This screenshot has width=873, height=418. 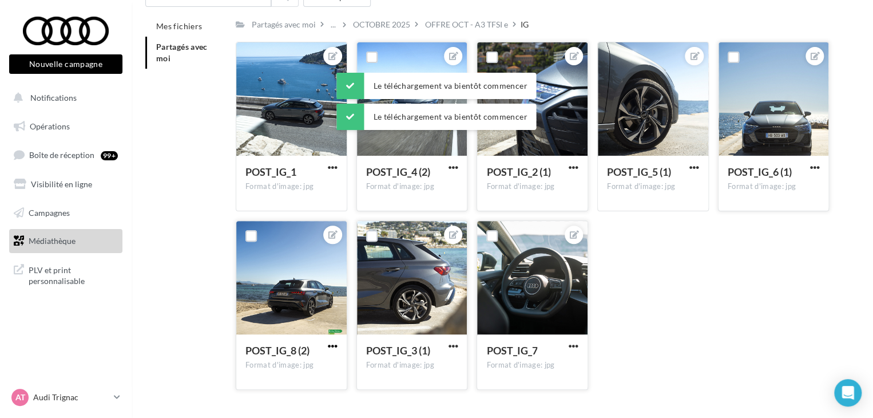 I want to click on span: POST_IG_7, so click(x=512, y=350).